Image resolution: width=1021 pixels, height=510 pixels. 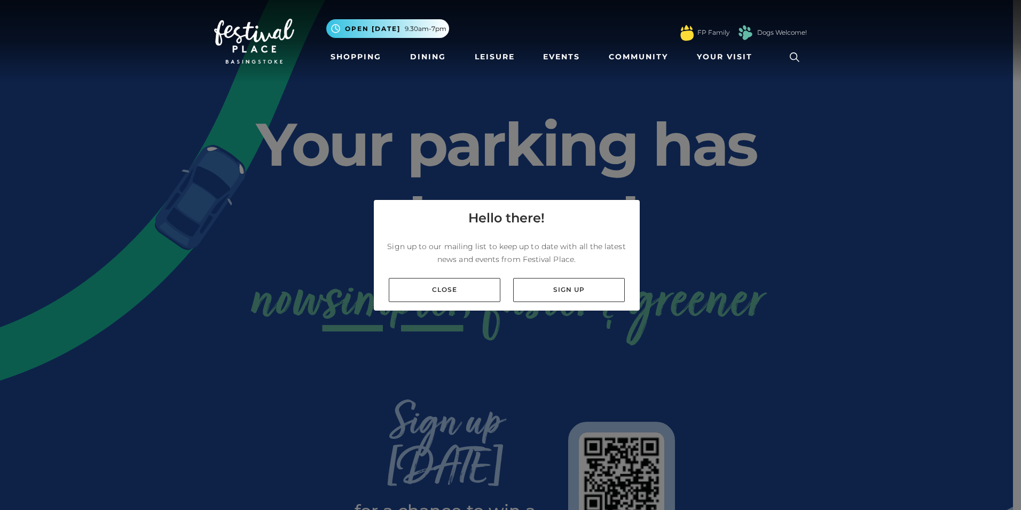 I want to click on a: Events, so click(x=561, y=57).